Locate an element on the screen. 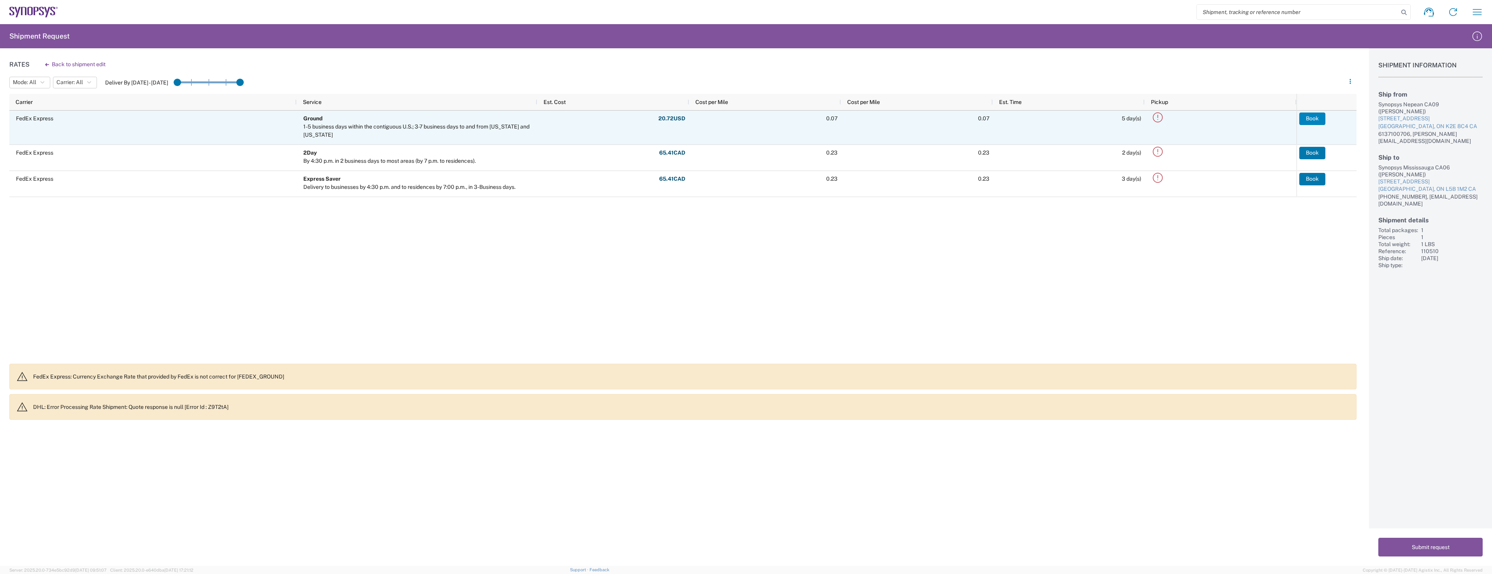  button: Back to shipment edit is located at coordinates (75, 64).